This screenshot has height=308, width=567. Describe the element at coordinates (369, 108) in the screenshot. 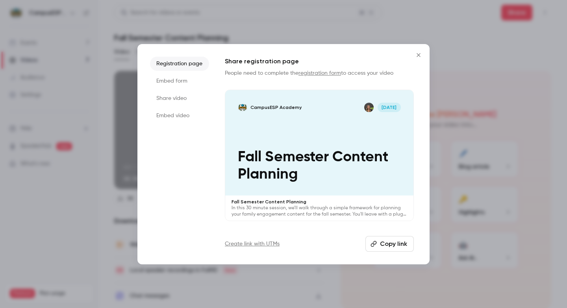

I see `img: Mira Gandhi` at that location.